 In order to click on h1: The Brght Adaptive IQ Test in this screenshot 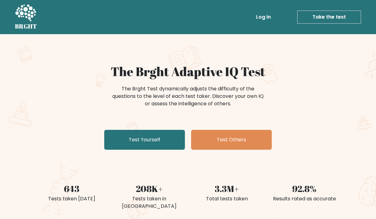, I will do `click(188, 71)`.